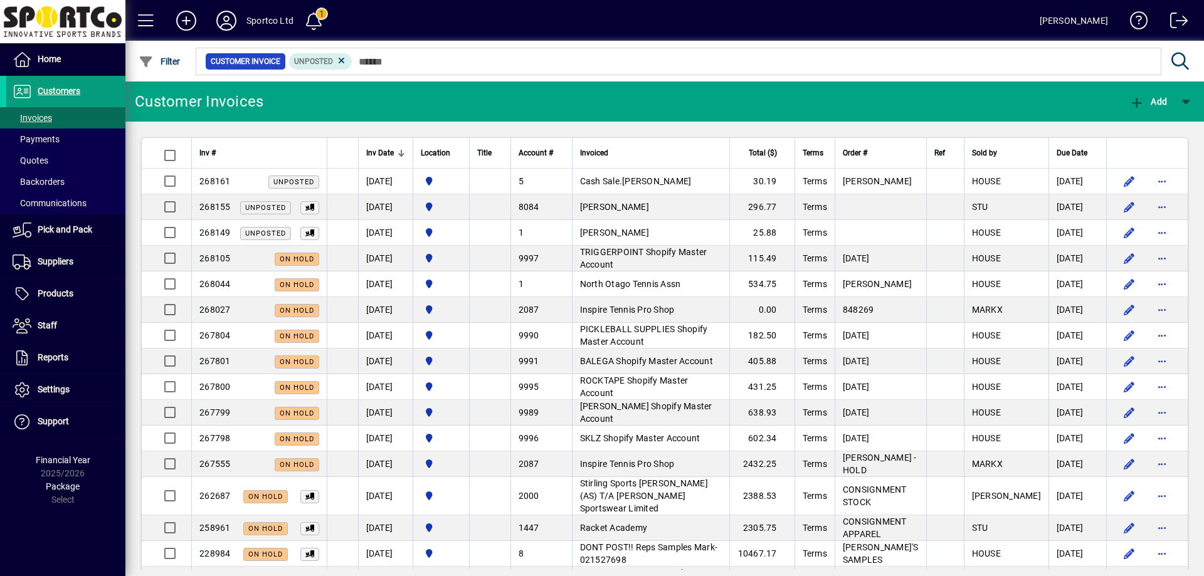 The height and width of the screenshot is (576, 1204). What do you see at coordinates (159, 61) in the screenshot?
I see `button: Filter` at bounding box center [159, 61].